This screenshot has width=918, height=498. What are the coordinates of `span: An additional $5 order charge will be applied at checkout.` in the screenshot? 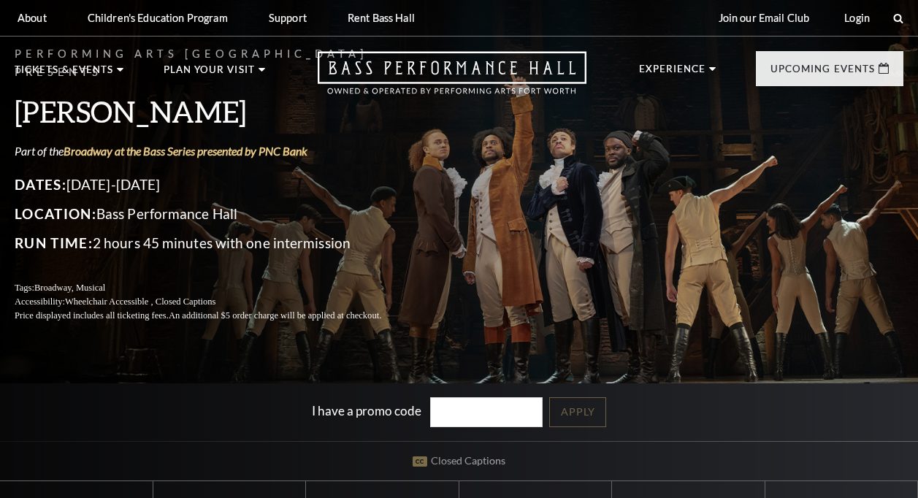 It's located at (275, 315).